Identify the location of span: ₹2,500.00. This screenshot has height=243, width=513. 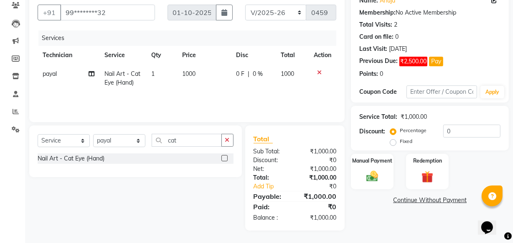
(413, 61).